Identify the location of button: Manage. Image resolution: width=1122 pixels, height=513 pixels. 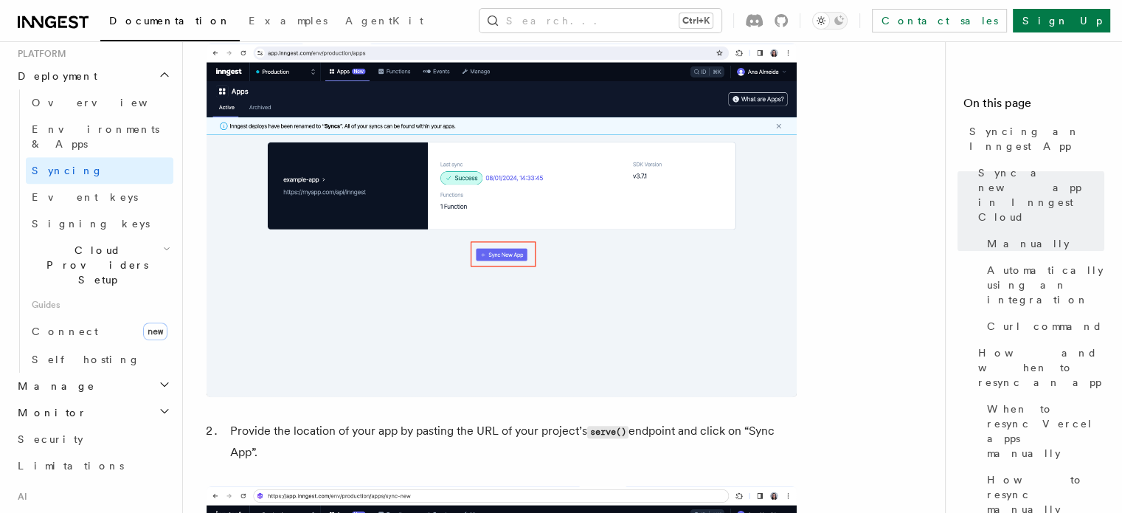
(92, 386).